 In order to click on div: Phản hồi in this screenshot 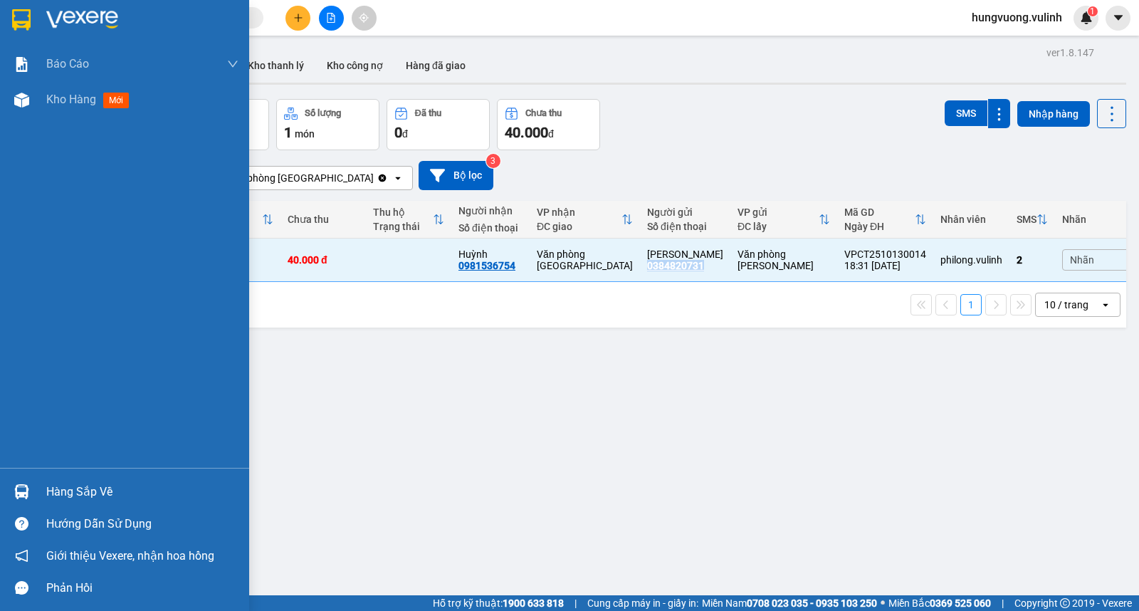, I will do `click(142, 588)`.